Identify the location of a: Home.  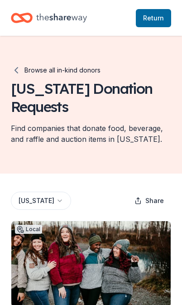
(49, 18).